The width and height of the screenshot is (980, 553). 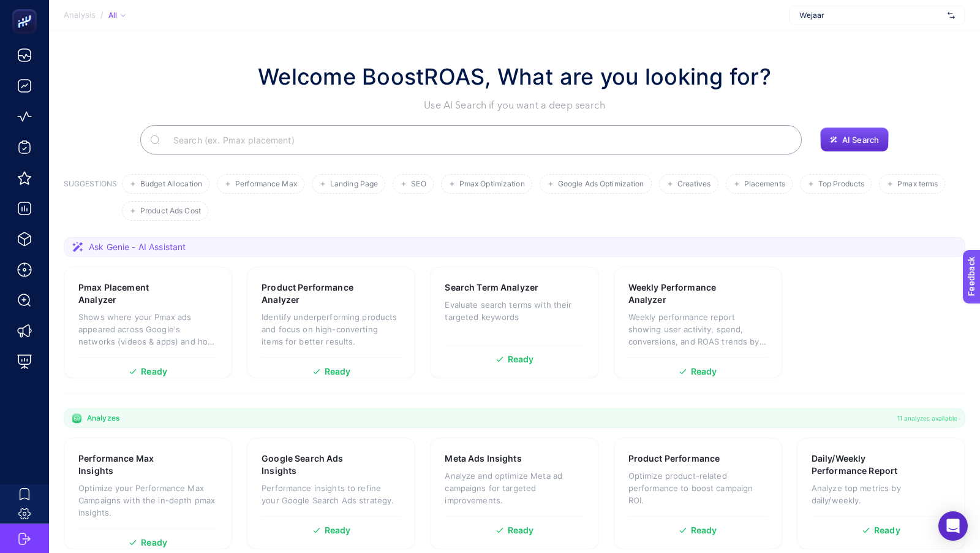 I want to click on span: Landing Page, so click(x=354, y=184).